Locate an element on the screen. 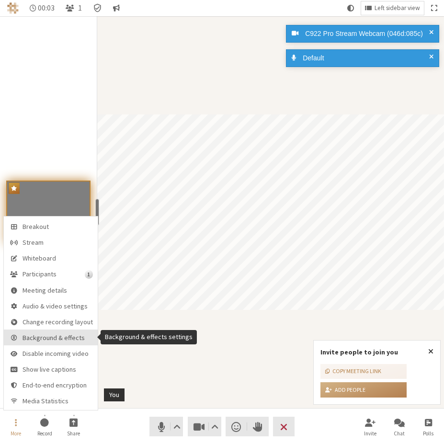 The height and width of the screenshot is (444, 444). span: Whiteboard is located at coordinates (58, 258).